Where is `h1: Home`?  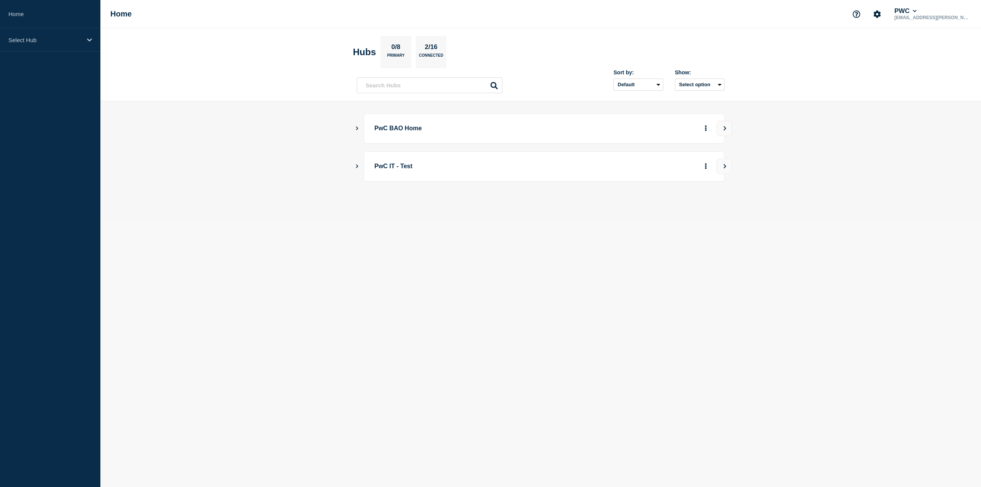
h1: Home is located at coordinates (121, 14).